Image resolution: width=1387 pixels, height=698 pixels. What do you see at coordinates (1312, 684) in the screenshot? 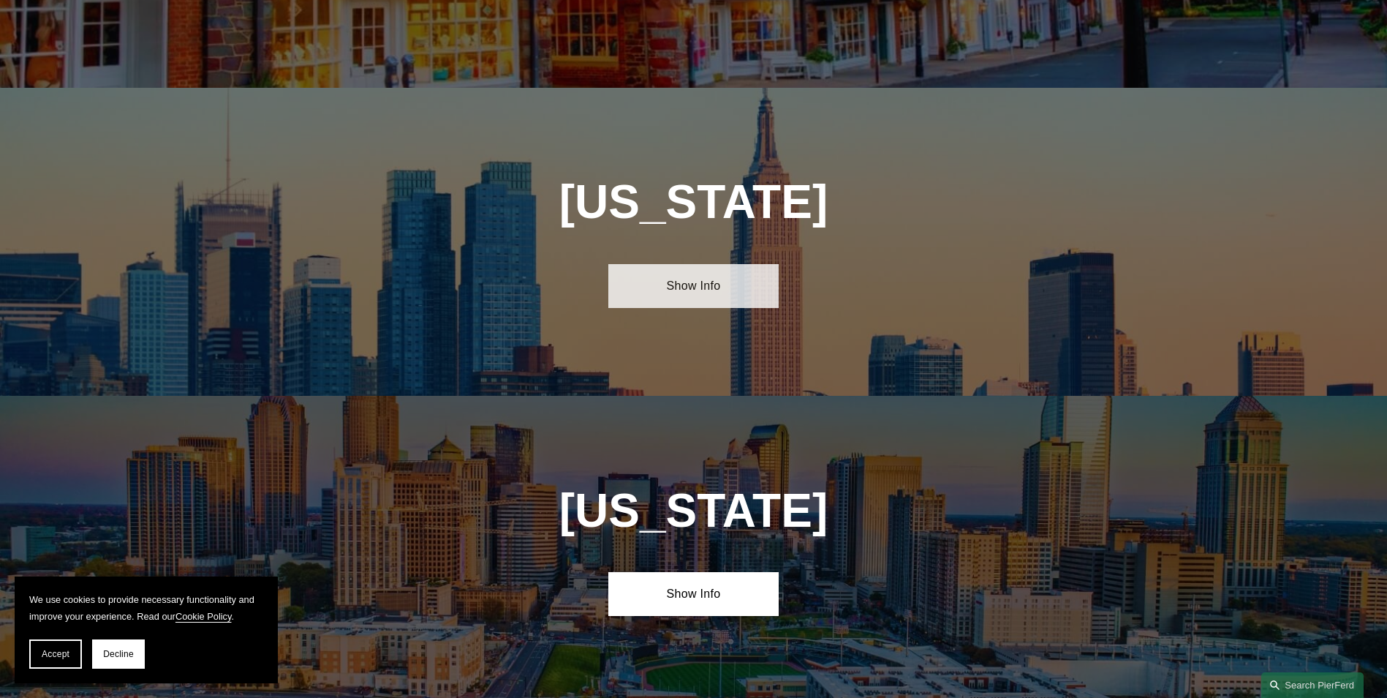
I see `a: Search this site` at bounding box center [1312, 684].